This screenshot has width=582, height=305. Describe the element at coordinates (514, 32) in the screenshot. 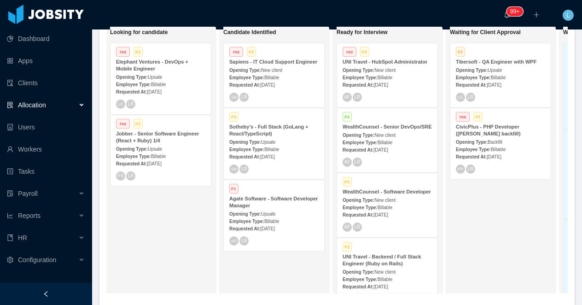

I see `h1: Waiting for Client Approval` at that location.